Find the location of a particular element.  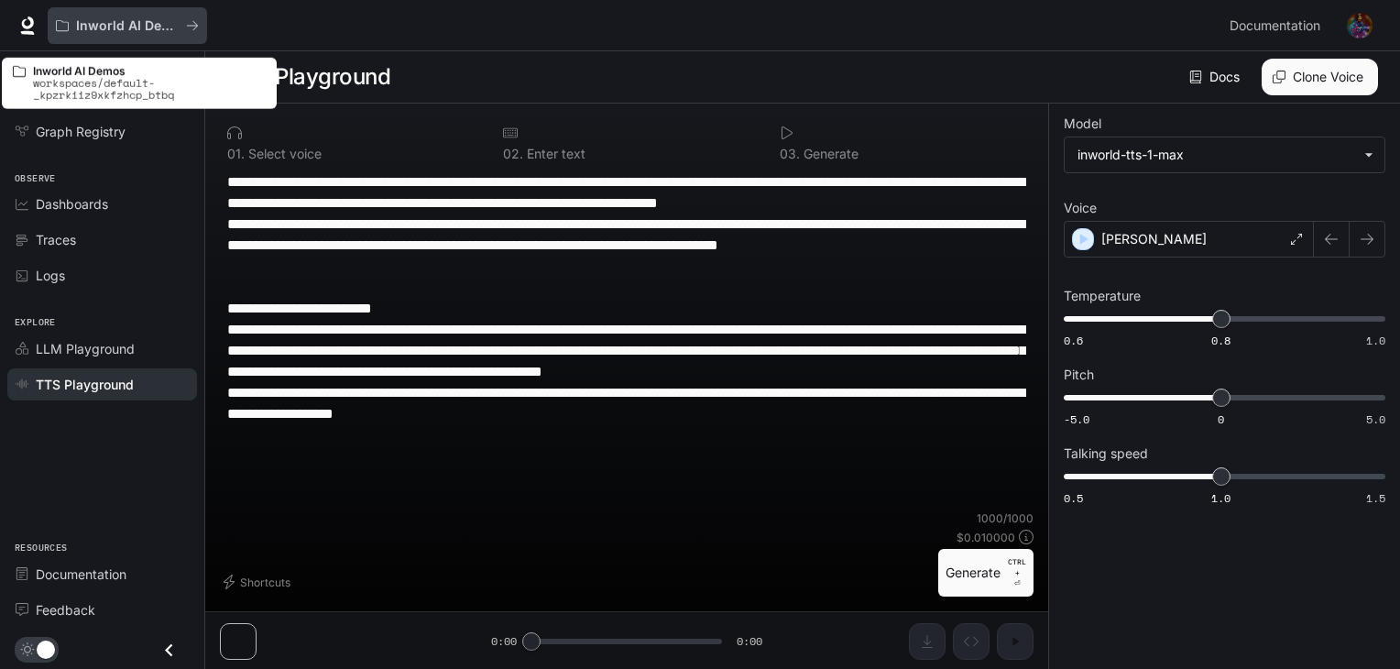

button: Clone Voice is located at coordinates (1319, 77).